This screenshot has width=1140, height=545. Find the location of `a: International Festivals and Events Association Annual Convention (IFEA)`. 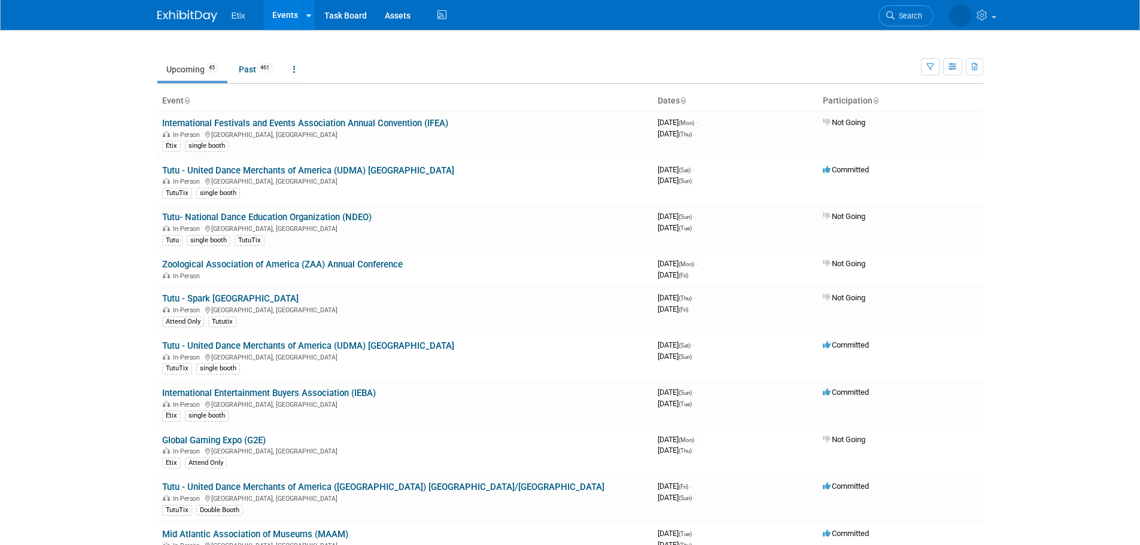

a: International Festivals and Events Association Annual Convention (IFEA) is located at coordinates (305, 123).